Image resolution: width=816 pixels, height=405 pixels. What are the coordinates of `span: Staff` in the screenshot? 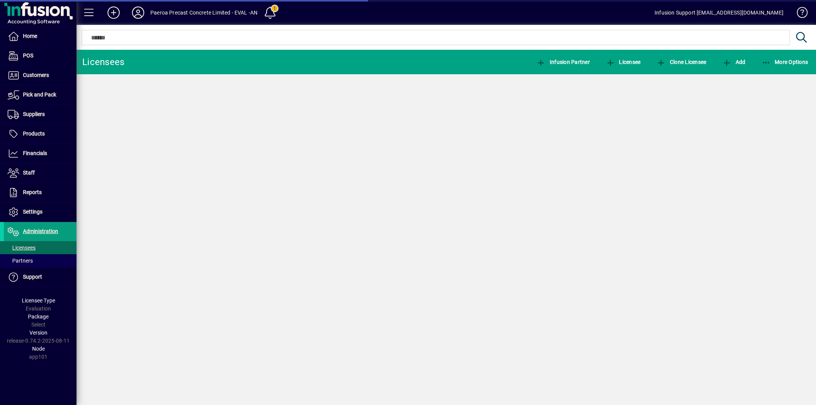 It's located at (29, 173).